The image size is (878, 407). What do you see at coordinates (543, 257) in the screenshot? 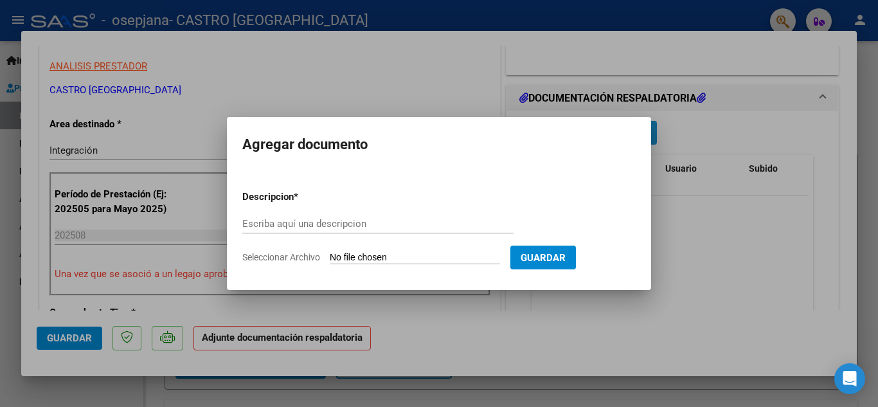
I see `button: Guardar` at bounding box center [543, 257].